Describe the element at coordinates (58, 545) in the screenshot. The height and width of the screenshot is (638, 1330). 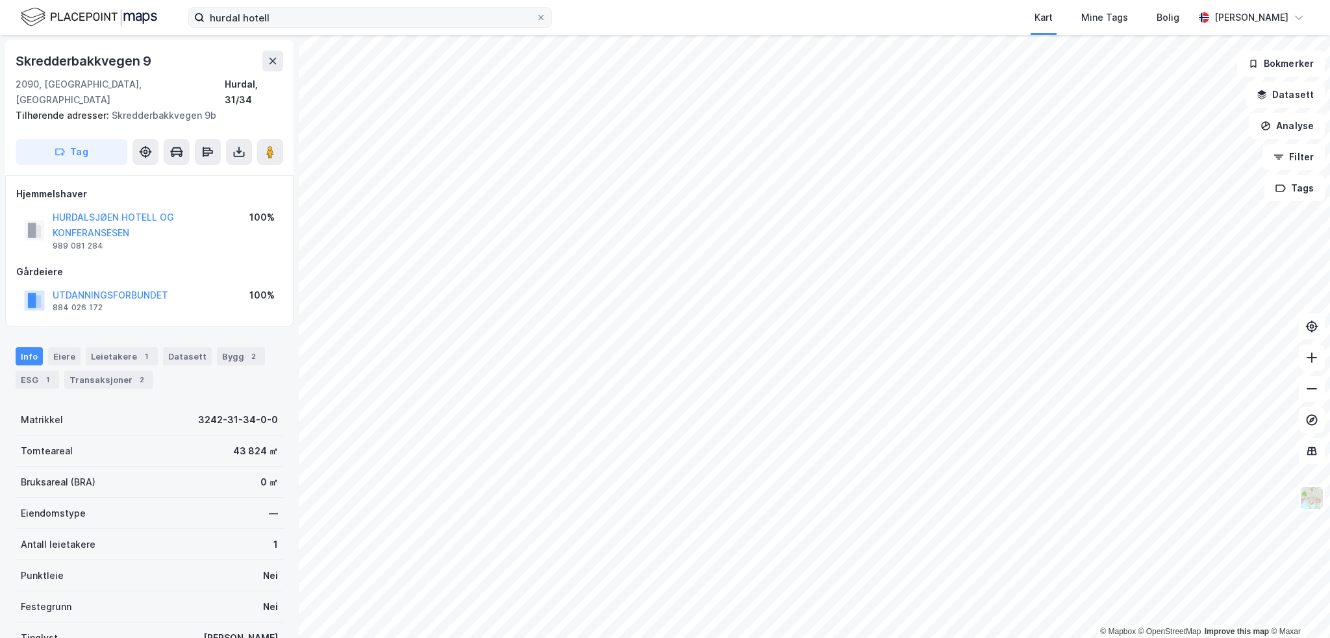
I see `div: Antall leietakere` at that location.